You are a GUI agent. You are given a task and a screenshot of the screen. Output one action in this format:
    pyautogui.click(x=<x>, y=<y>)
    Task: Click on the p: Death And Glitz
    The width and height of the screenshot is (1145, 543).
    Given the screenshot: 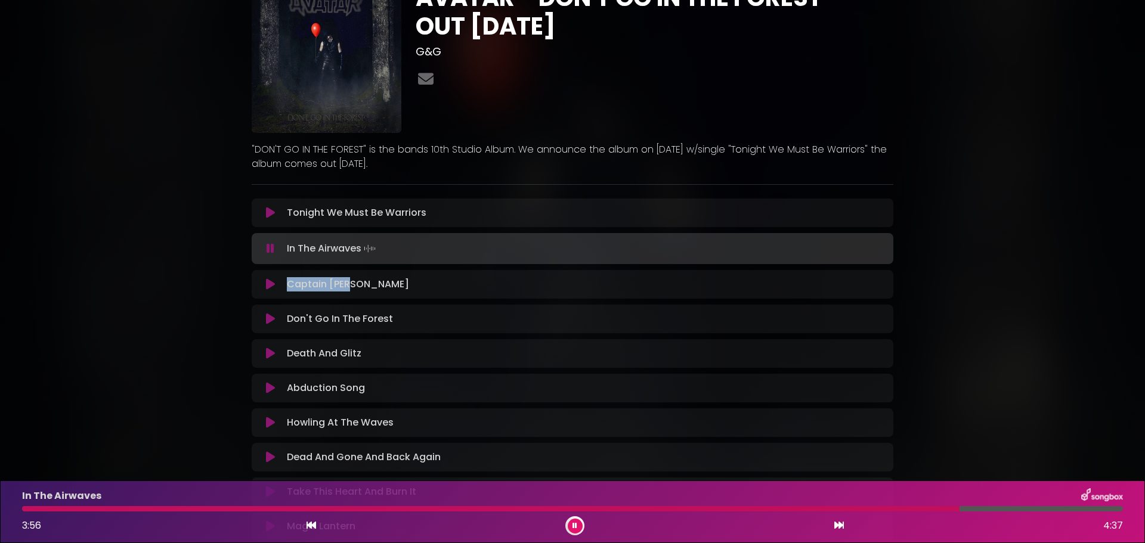 What is the action you would take?
    pyautogui.click(x=324, y=354)
    